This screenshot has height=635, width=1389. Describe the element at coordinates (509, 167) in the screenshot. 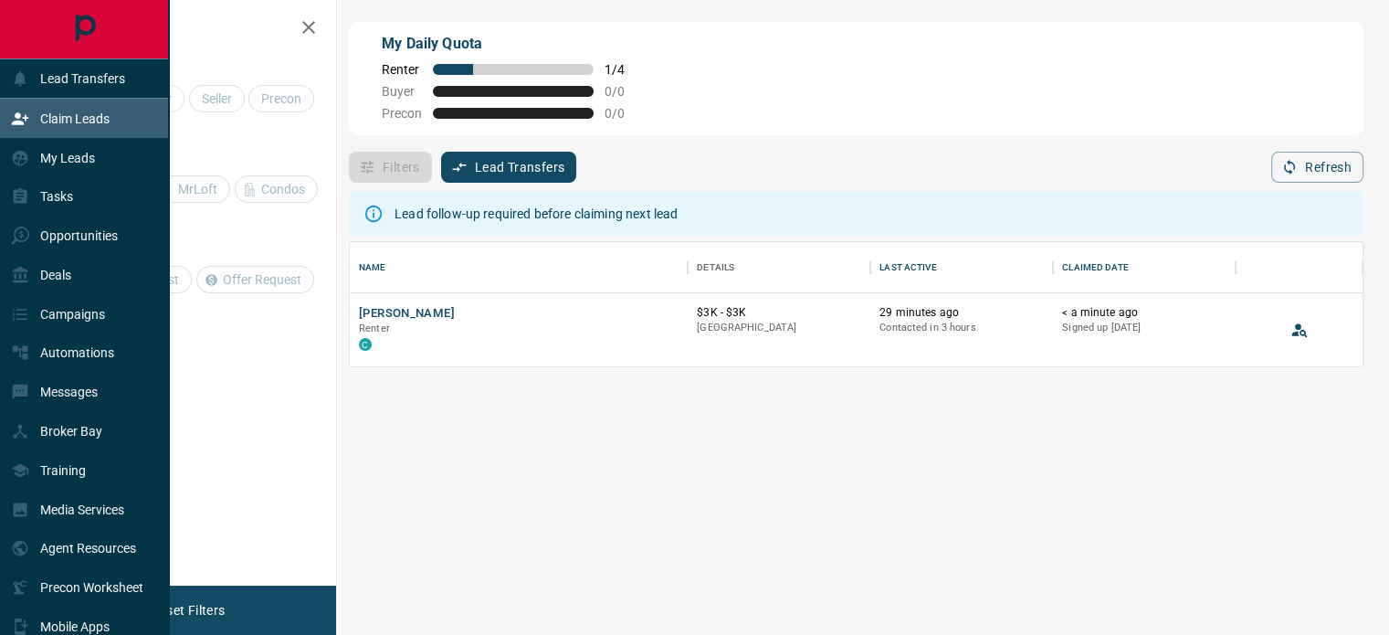

I see `button: Lead Transfers` at that location.